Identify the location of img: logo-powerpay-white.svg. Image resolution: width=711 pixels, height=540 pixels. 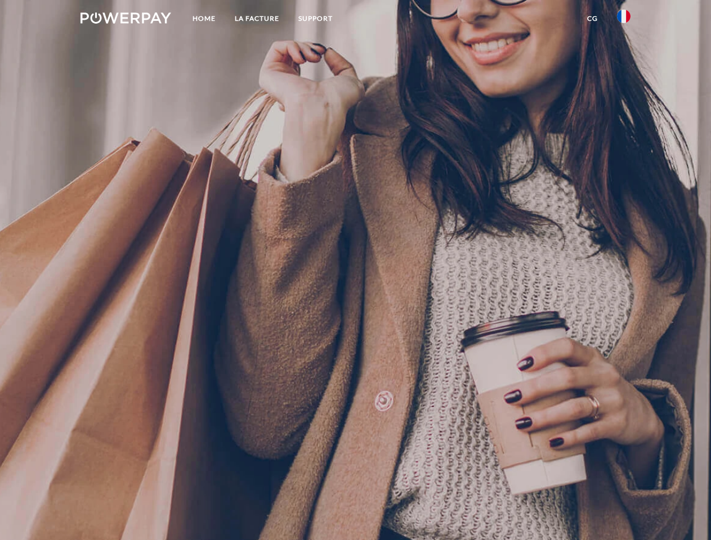
(125, 18).